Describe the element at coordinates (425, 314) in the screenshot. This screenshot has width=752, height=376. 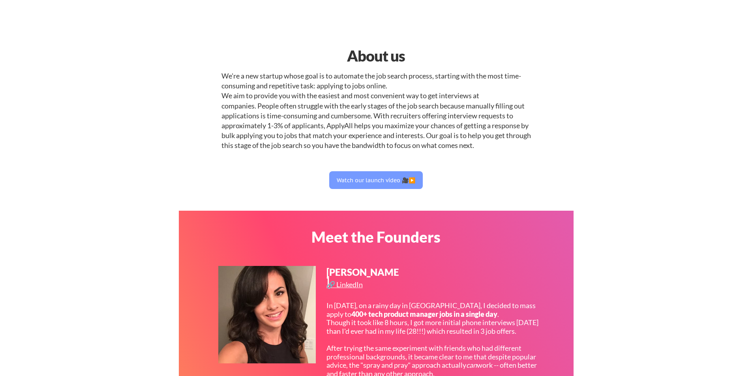
I see `strong: 400+ tech product manager jobs in a single day` at that location.